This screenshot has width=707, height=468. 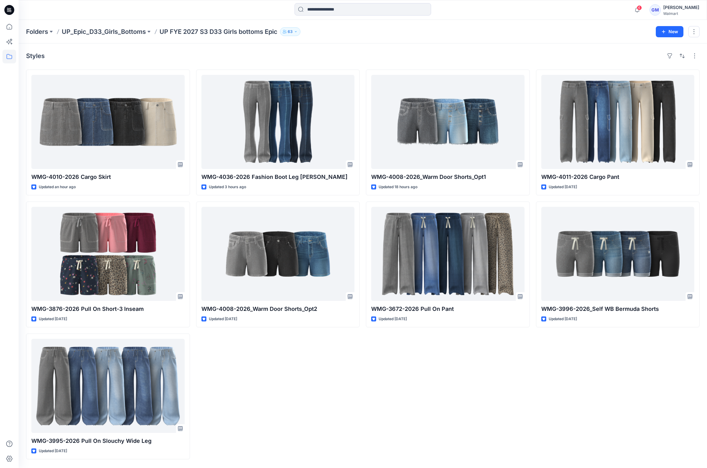 What do you see at coordinates (618, 254) in the screenshot?
I see `a: WMG-3996-2026_Self WB Bermuda Shorts` at bounding box center [618, 254].